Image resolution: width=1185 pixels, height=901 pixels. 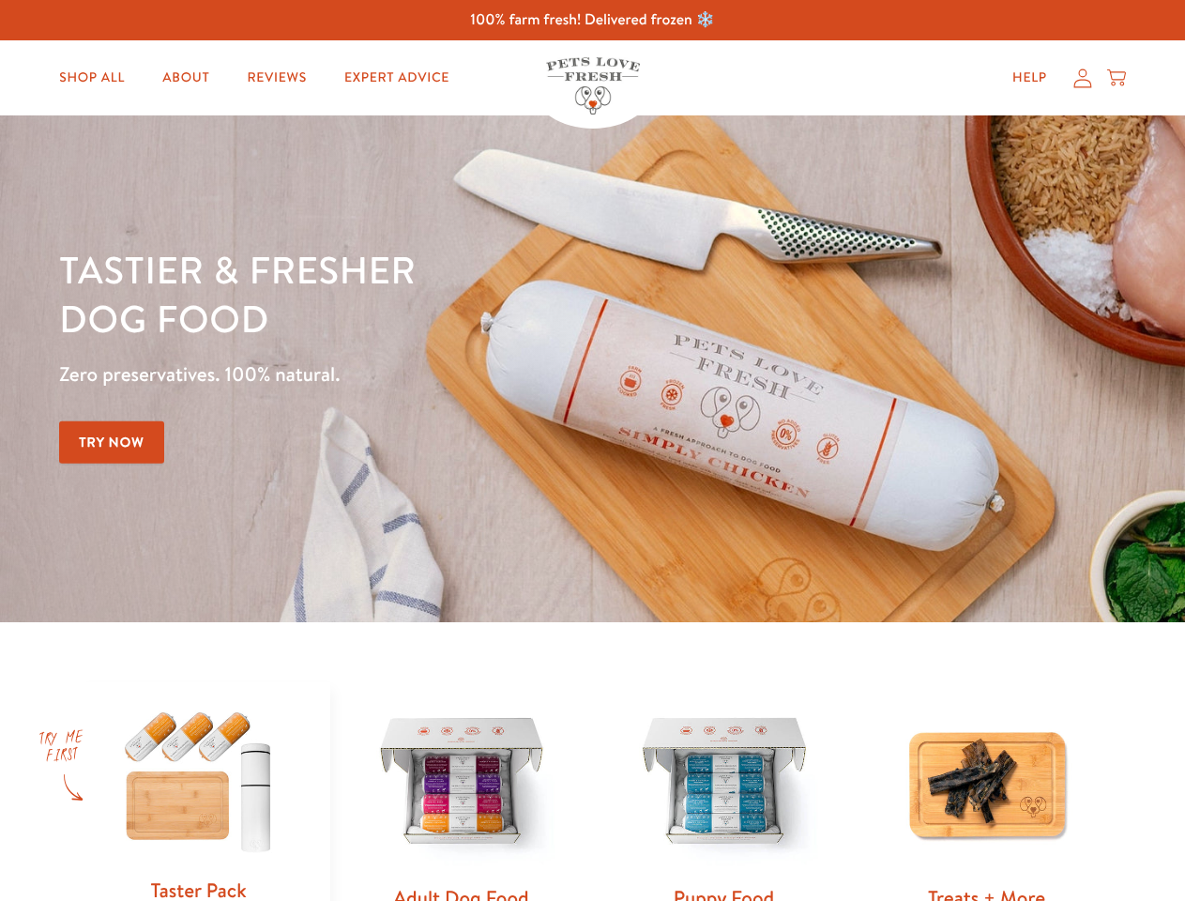 What do you see at coordinates (186, 78) in the screenshot?
I see `a: About` at bounding box center [186, 78].